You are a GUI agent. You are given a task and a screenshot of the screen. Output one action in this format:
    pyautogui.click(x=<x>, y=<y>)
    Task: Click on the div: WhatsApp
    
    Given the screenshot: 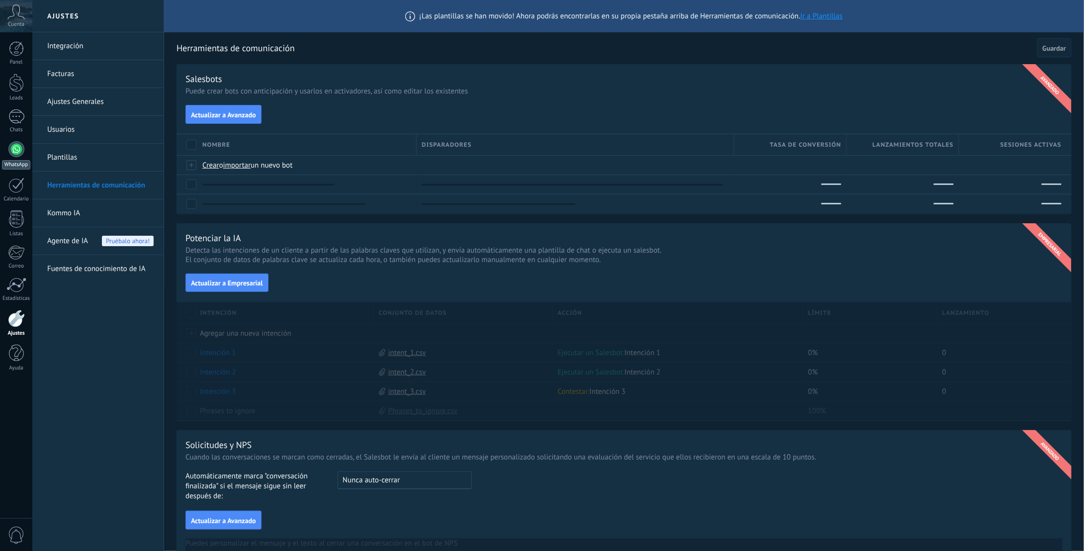 What is the action you would take?
    pyautogui.click(x=16, y=165)
    